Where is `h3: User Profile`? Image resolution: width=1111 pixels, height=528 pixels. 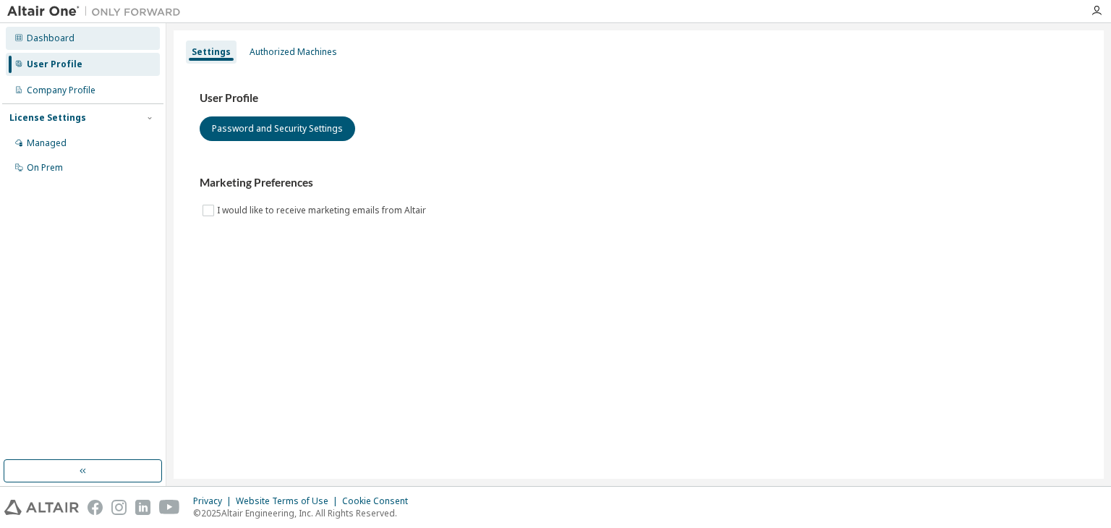
h3: User Profile is located at coordinates (638, 98).